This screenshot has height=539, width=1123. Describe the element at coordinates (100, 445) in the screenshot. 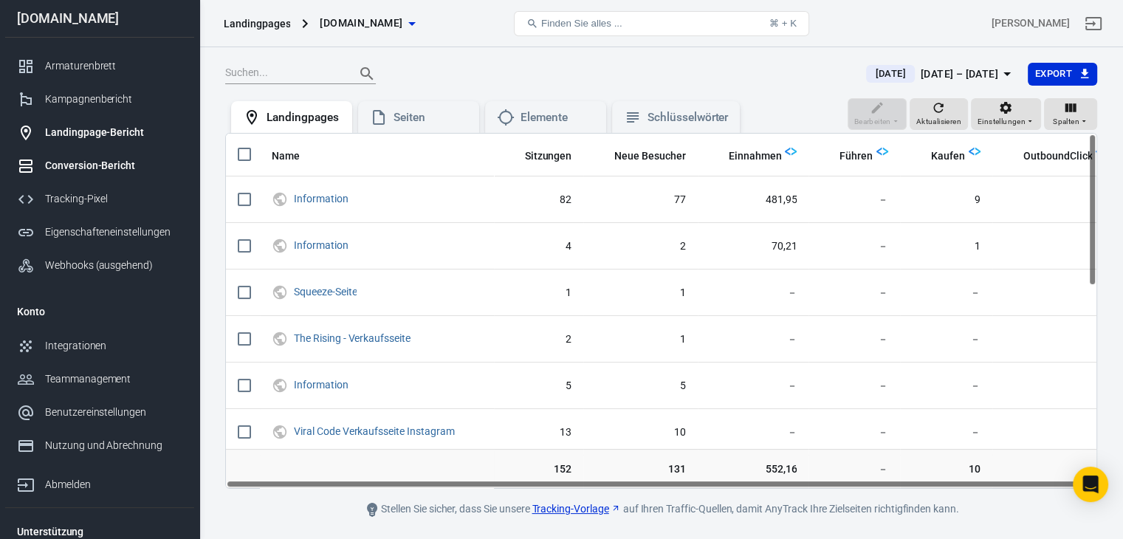

I see `a: Nutzung und Abrechnung` at that location.